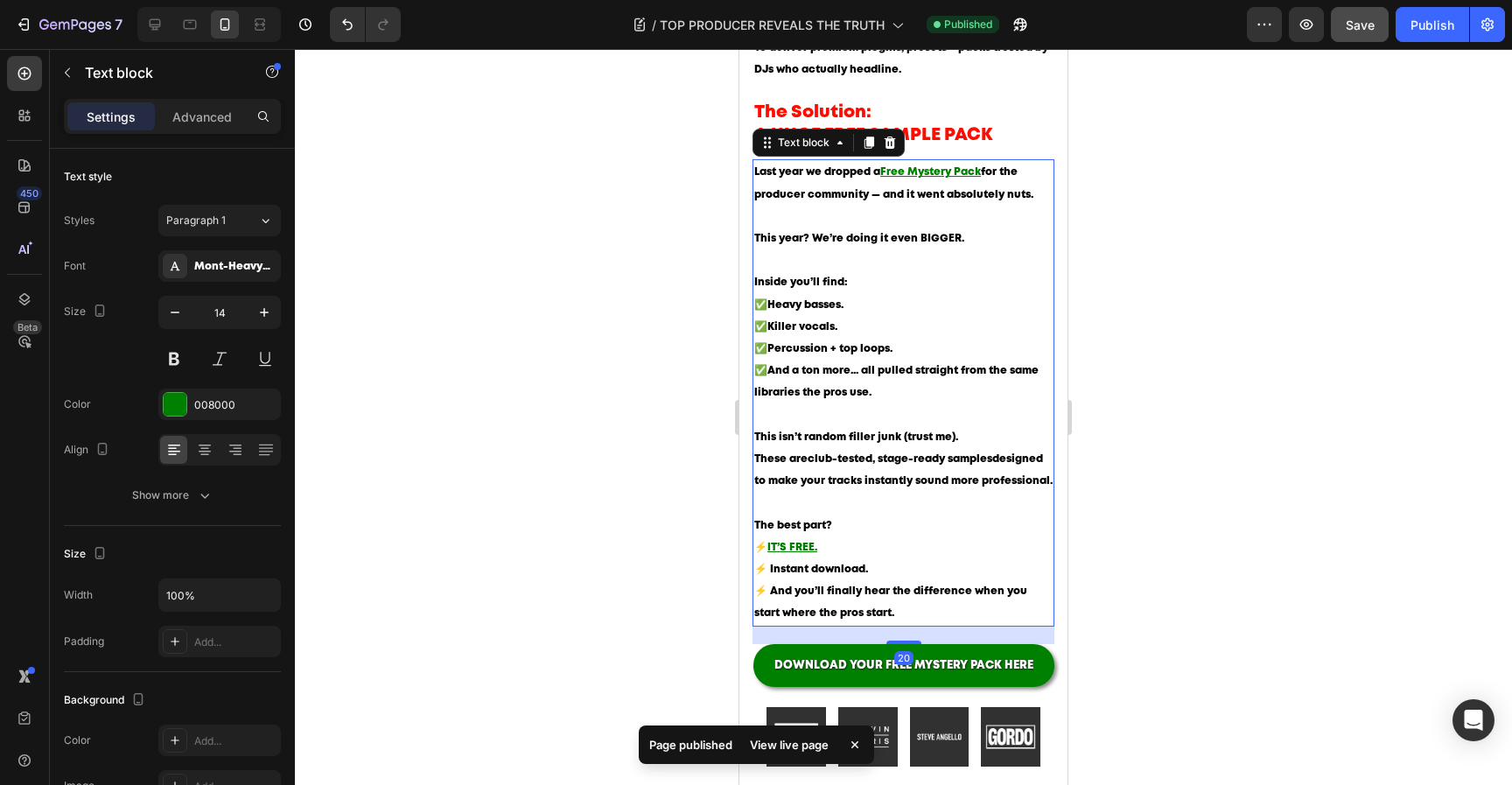 The height and width of the screenshot is (785, 1512). I want to click on span: Last year we dropped a, so click(78, 123).